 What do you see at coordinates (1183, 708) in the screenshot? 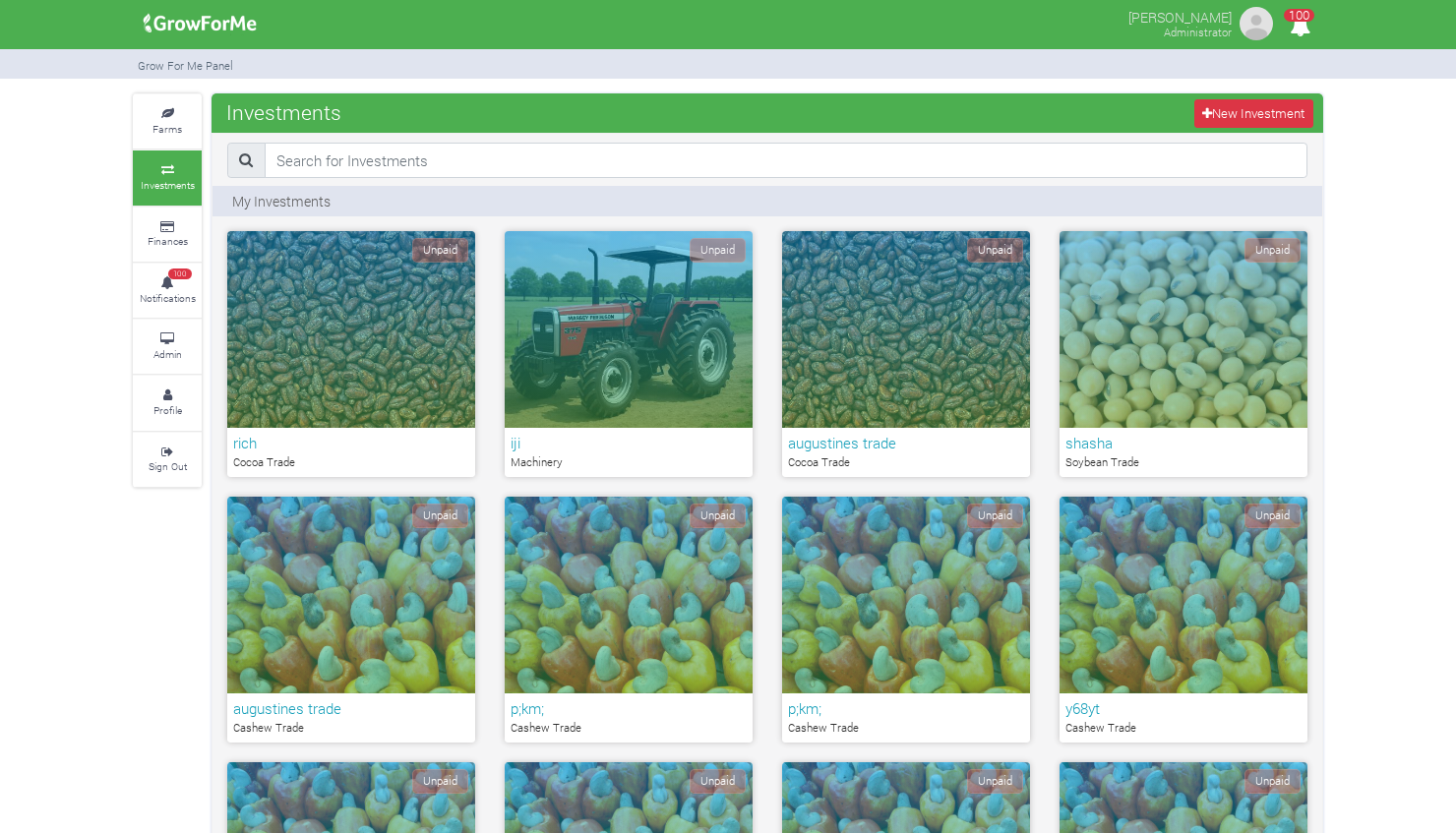
I see `h6: y68yt` at bounding box center [1183, 708].